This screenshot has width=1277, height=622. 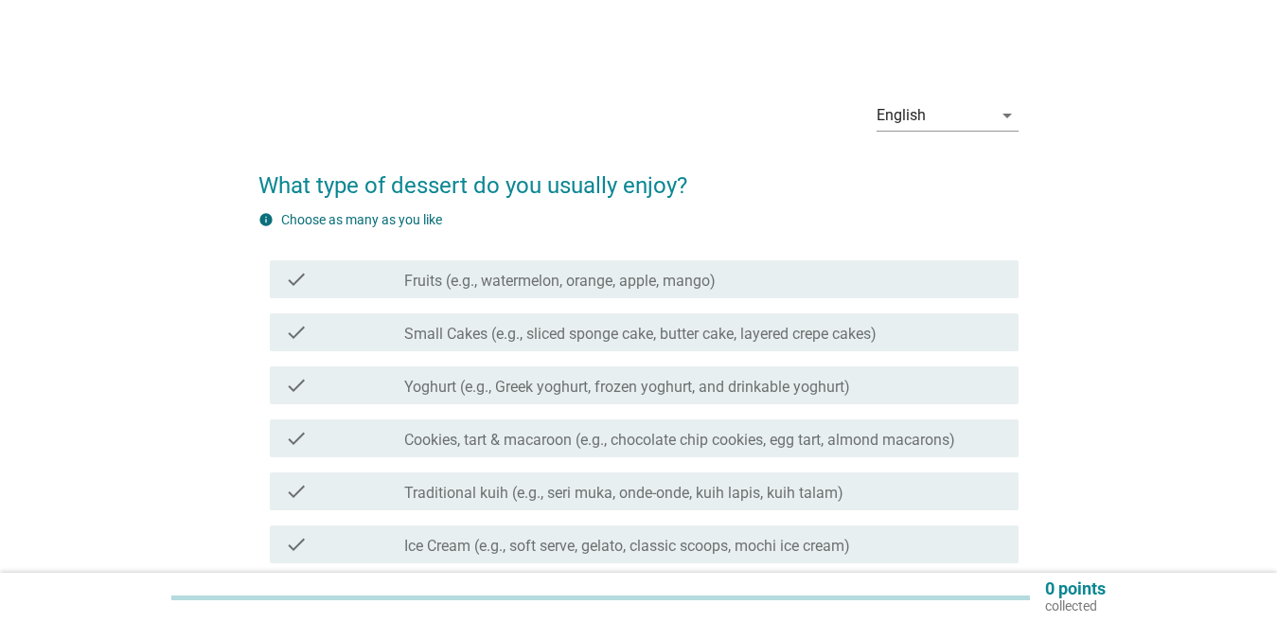 What do you see at coordinates (627, 387) in the screenshot?
I see `label: Yoghurt (e.g., Greek yoghurt, frozen yoghurt, and drinkable yoghurt)` at bounding box center [627, 387].